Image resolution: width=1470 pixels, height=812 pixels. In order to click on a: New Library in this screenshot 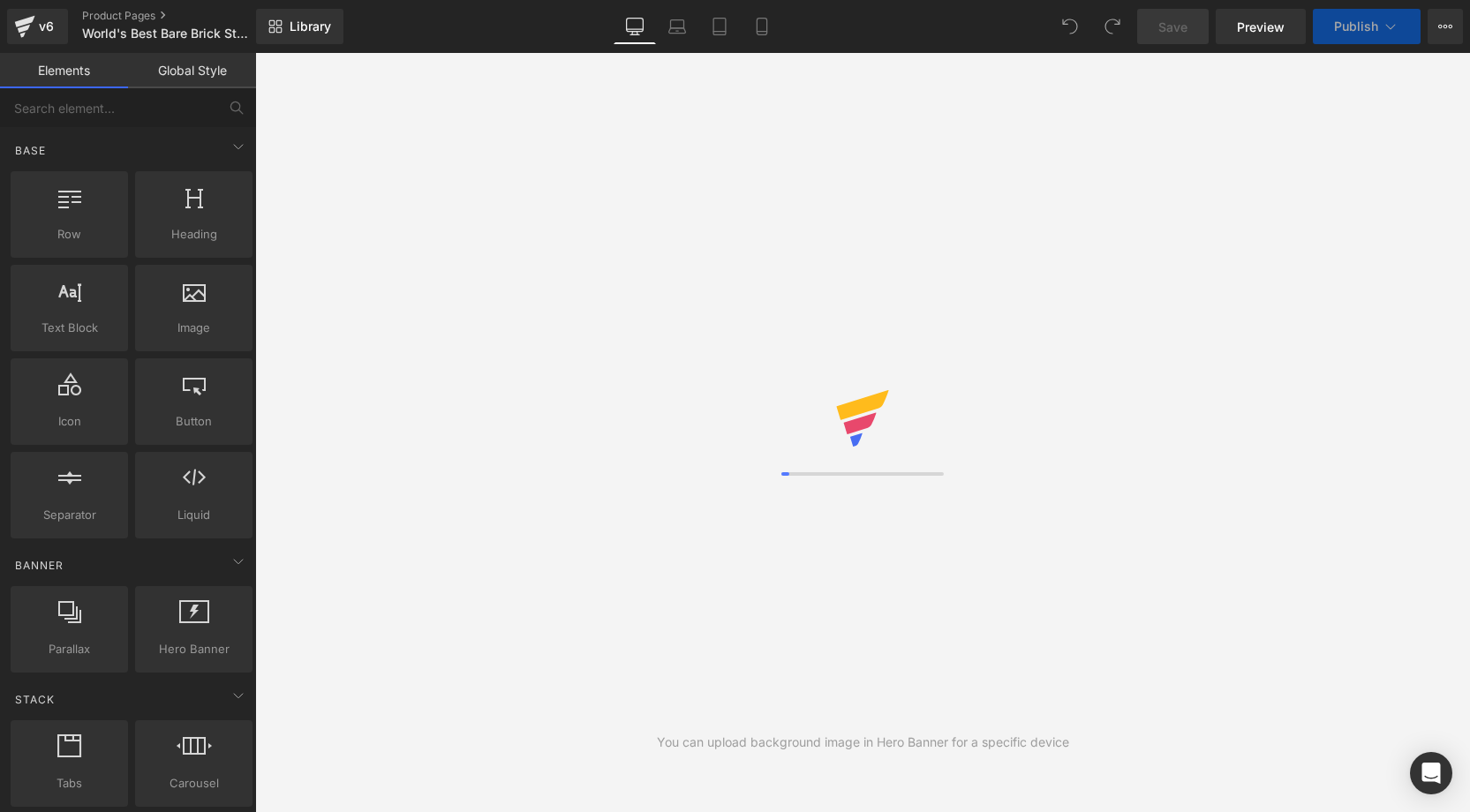, I will do `click(299, 27)`.